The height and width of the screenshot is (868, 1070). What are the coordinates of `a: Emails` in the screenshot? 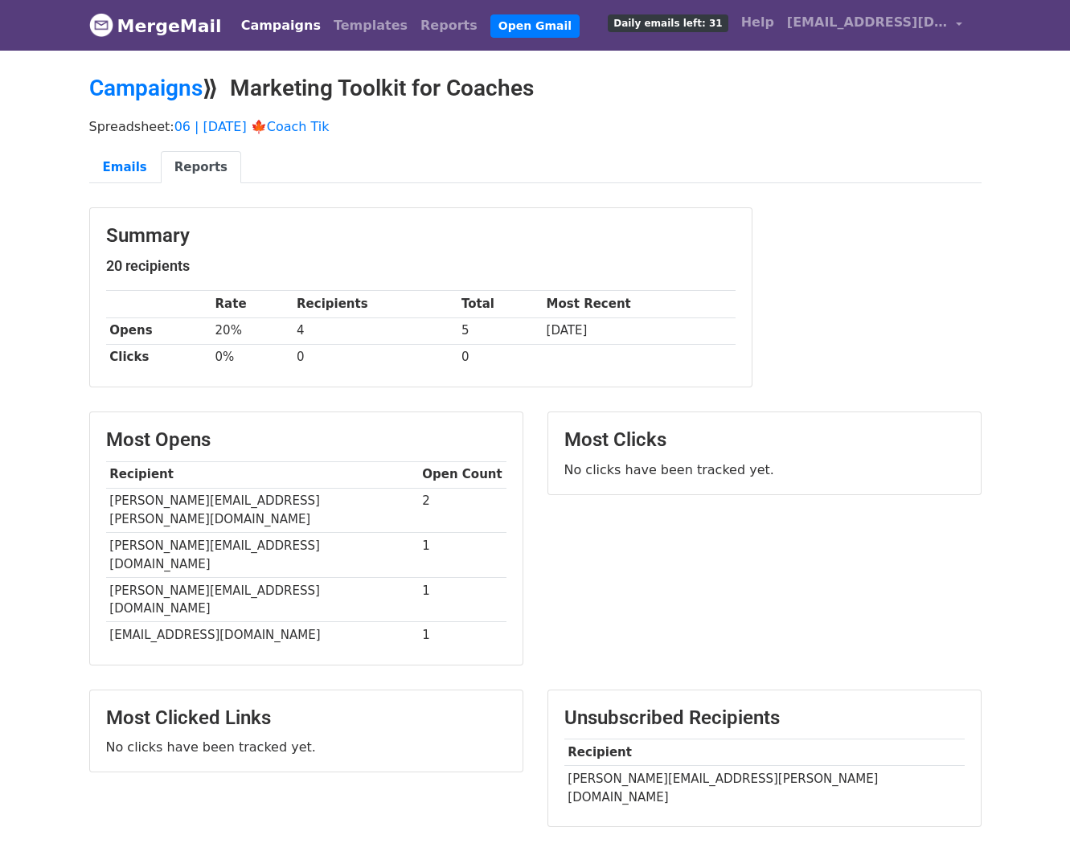 It's located at (125, 167).